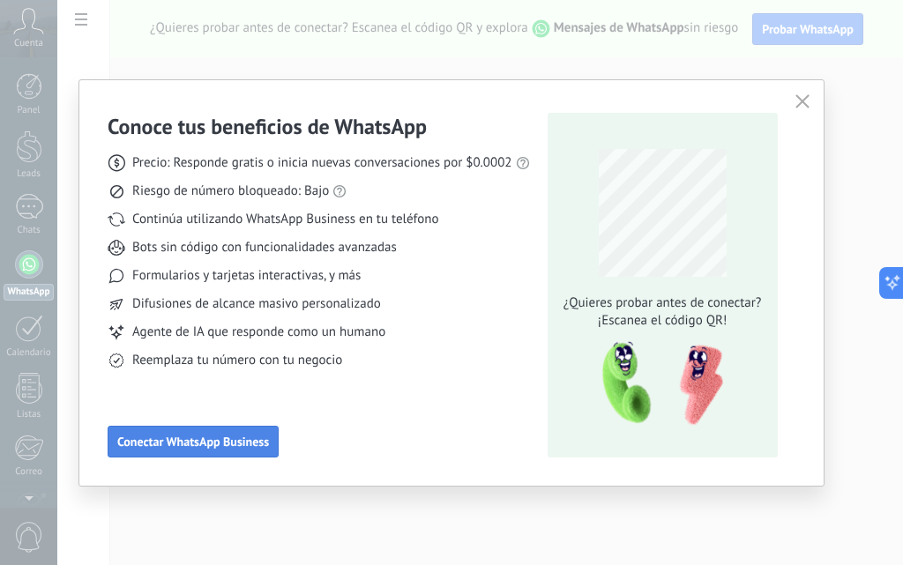 The height and width of the screenshot is (565, 903). What do you see at coordinates (246, 276) in the screenshot?
I see `span: Formularios y tarjetas interactivas, y más` at bounding box center [246, 276].